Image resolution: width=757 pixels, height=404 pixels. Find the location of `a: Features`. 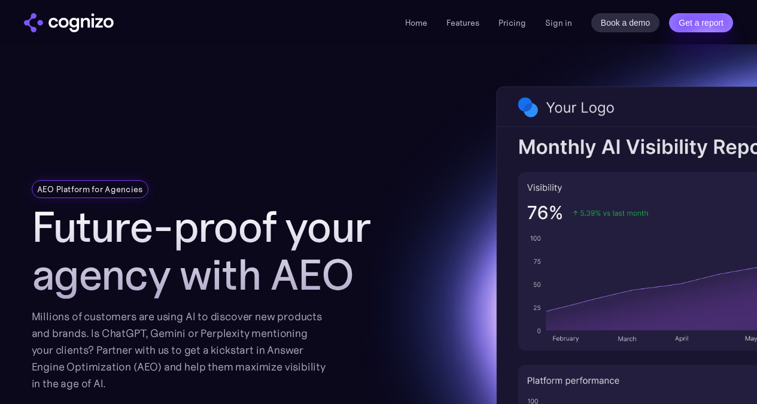

a: Features is located at coordinates (462, 23).